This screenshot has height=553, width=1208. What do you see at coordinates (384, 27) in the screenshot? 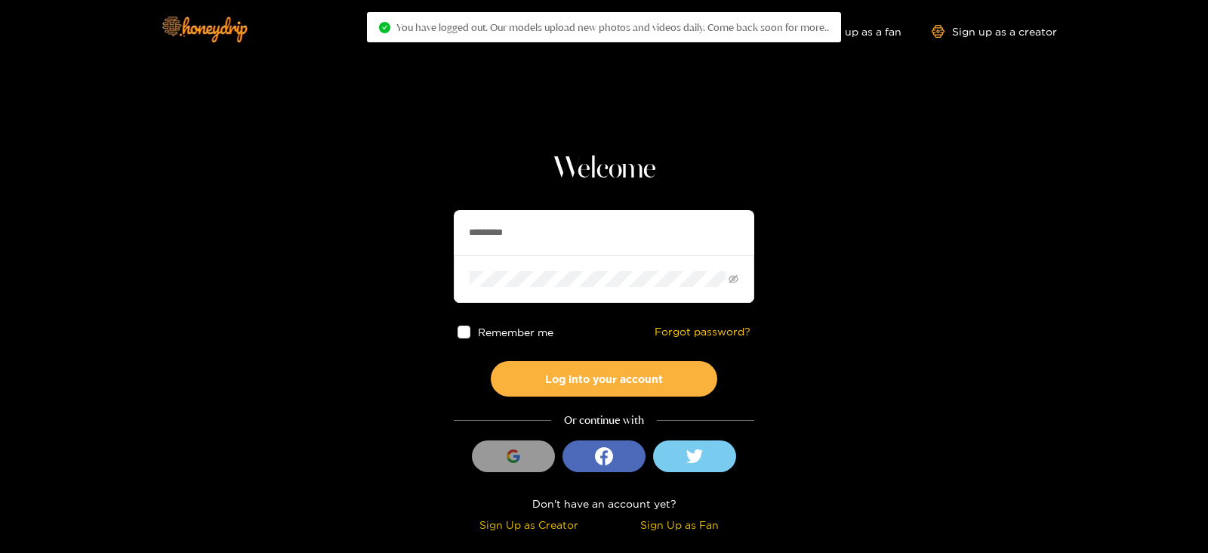
I see `span: check-circle` at bounding box center [384, 27].